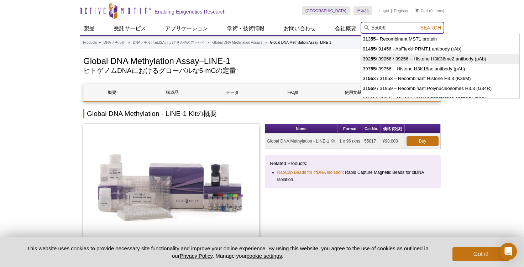 The height and width of the screenshot is (267, 524). What do you see at coordinates (392, 141) in the screenshot?
I see `td: ¥98,000` at bounding box center [392, 141].